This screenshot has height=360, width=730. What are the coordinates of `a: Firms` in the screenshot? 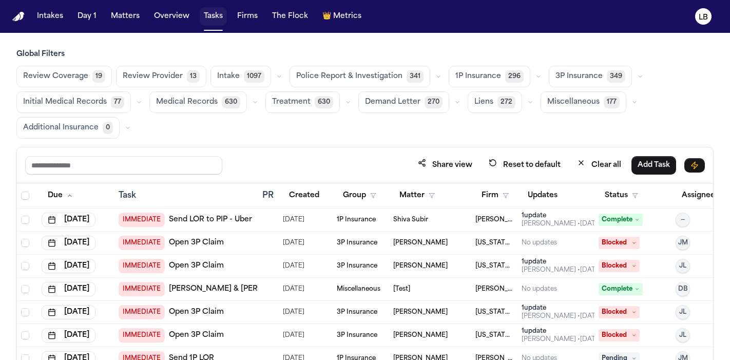 It's located at (247, 16).